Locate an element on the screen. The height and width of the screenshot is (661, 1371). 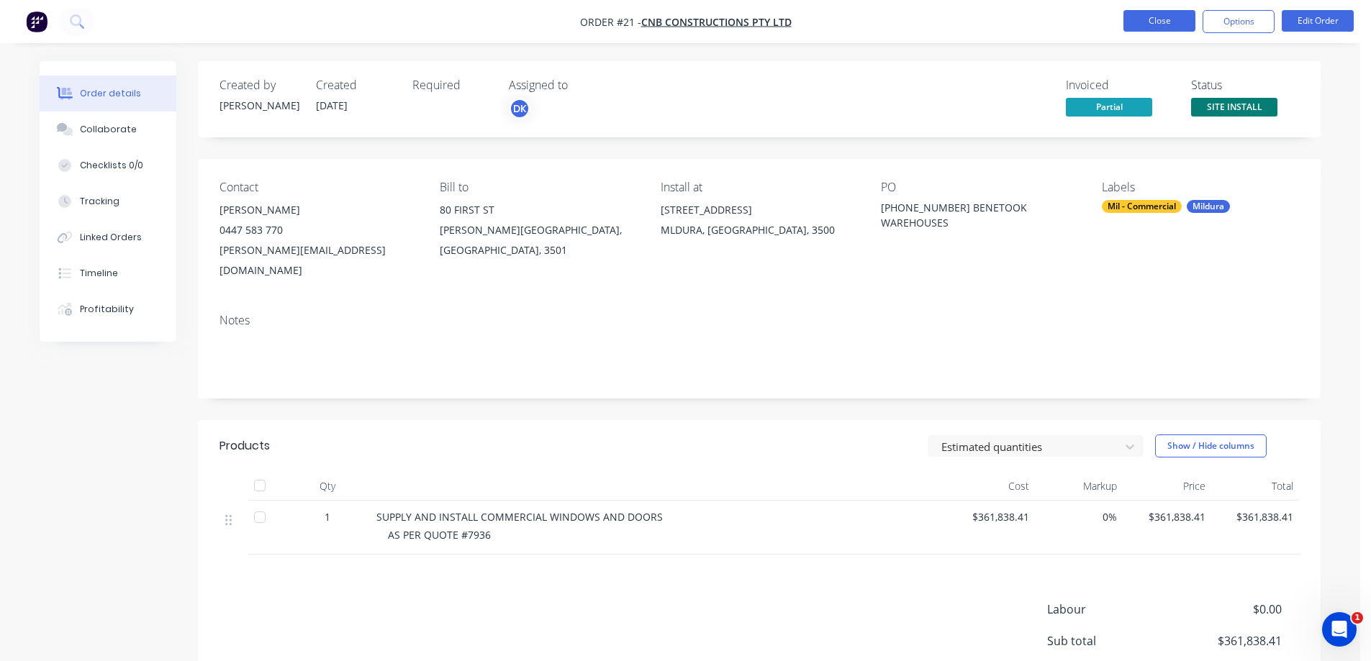
div: Mil - Commercial is located at coordinates (1141, 206).